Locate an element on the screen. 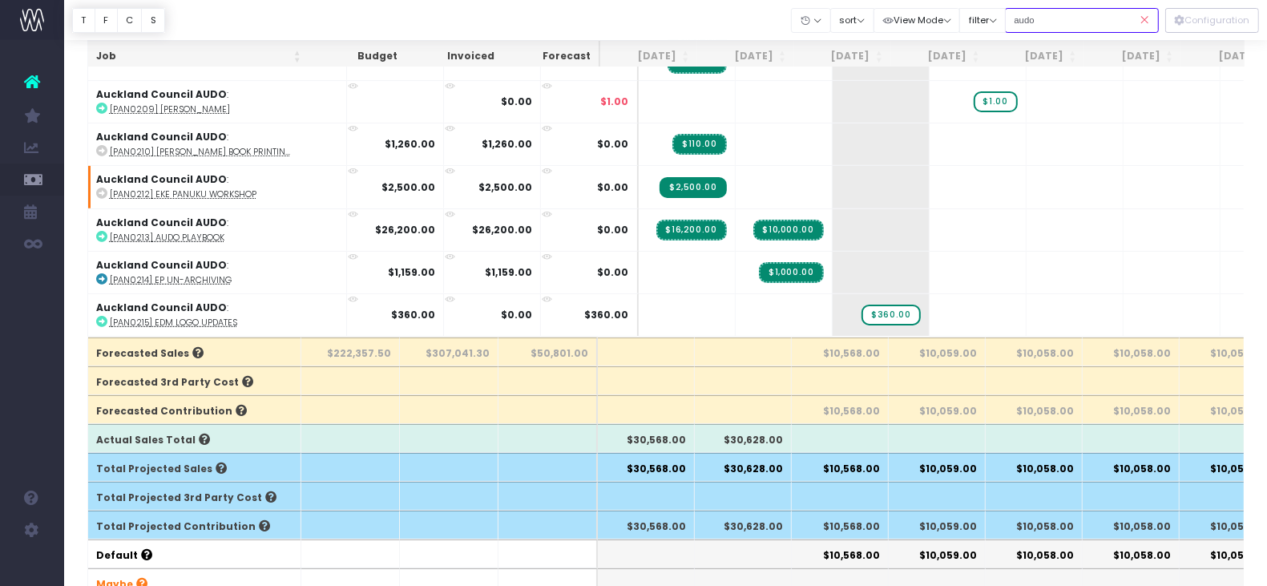 This screenshot has width=1267, height=586. span: $360.00 is located at coordinates (607, 315).